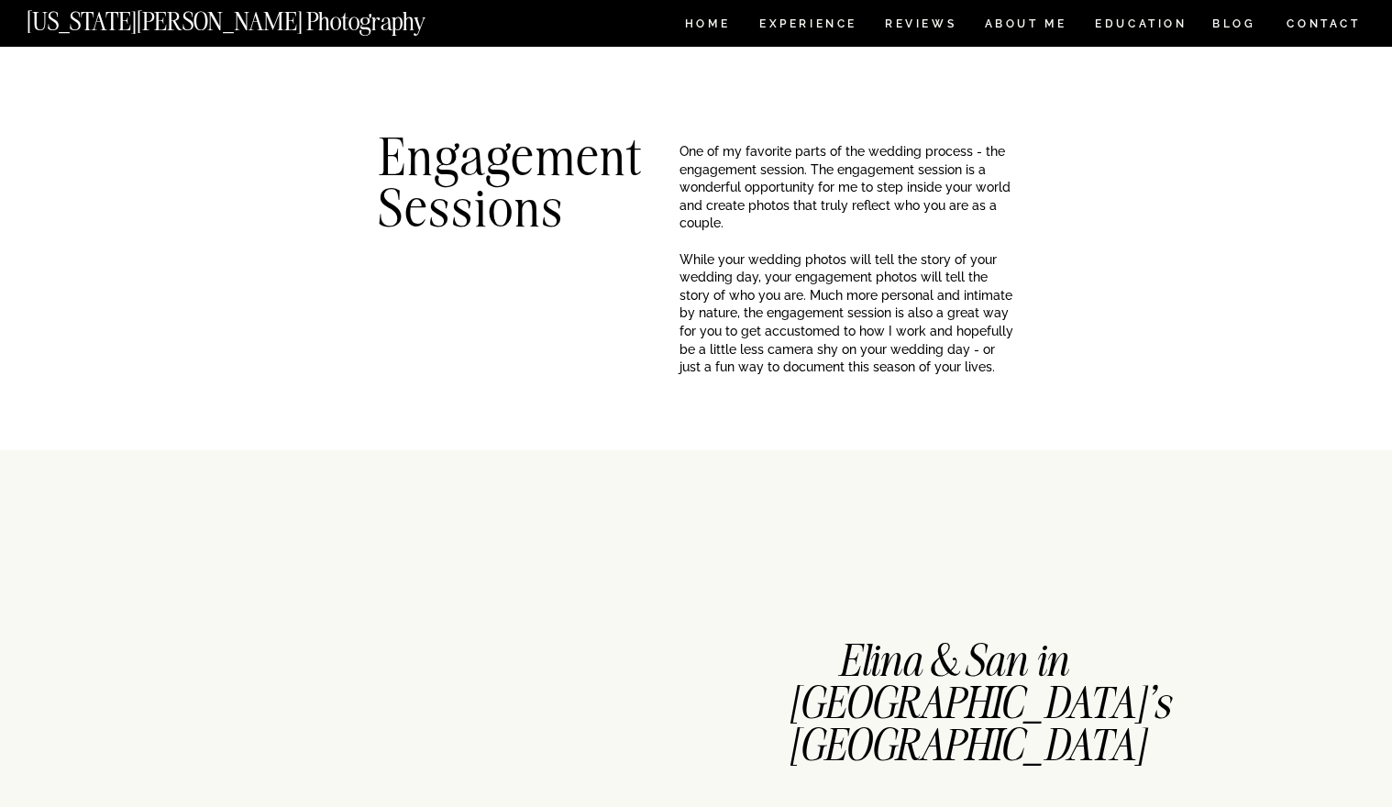  Describe the element at coordinates (807, 26) in the screenshot. I see `a: Experience` at that location.